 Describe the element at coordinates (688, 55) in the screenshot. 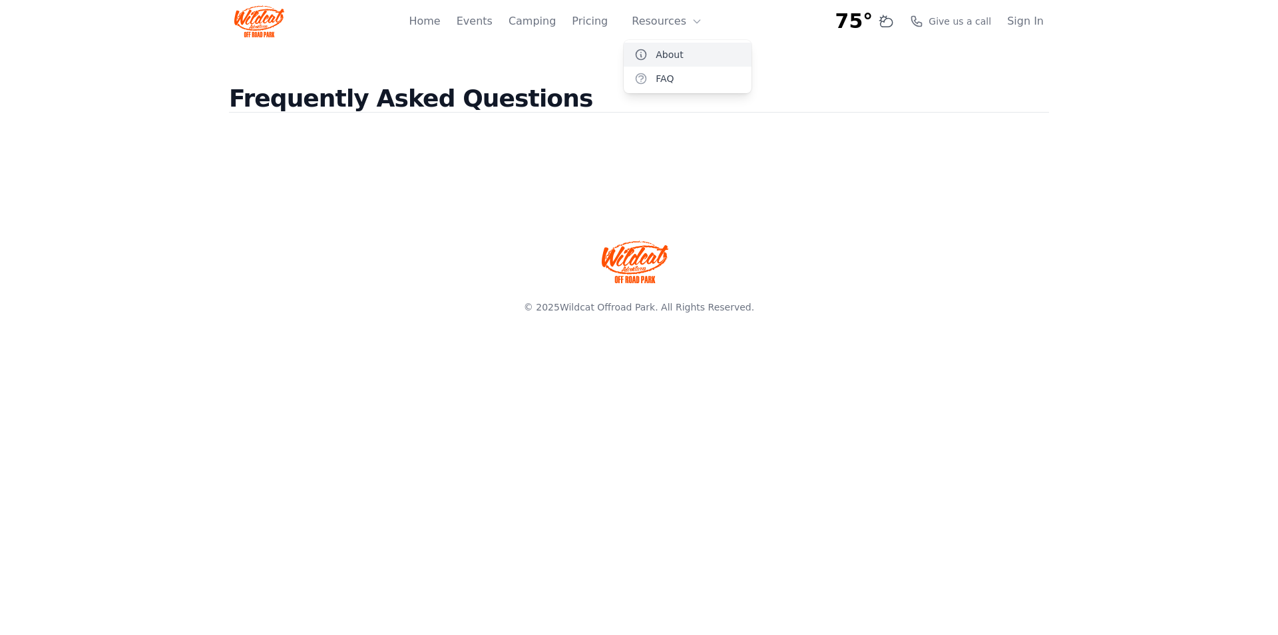

I see `a: About` at that location.